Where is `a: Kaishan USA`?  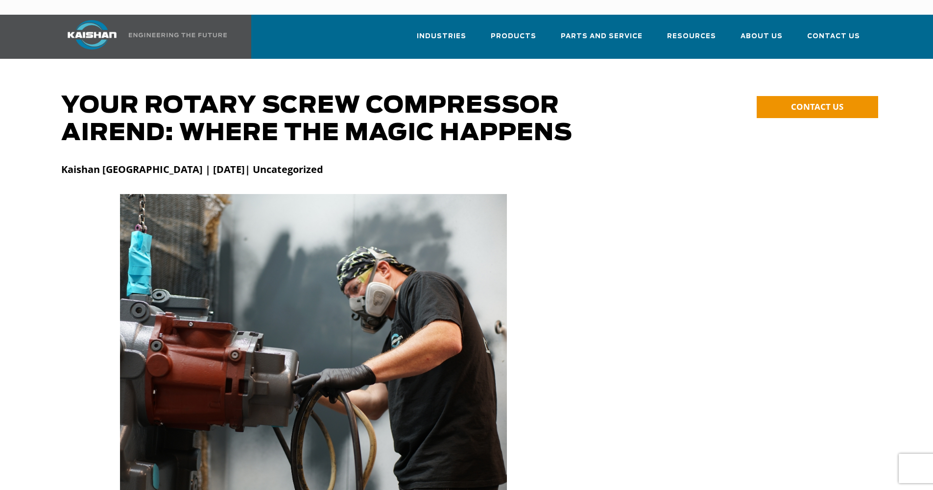 a: Kaishan USA is located at coordinates (142, 37).